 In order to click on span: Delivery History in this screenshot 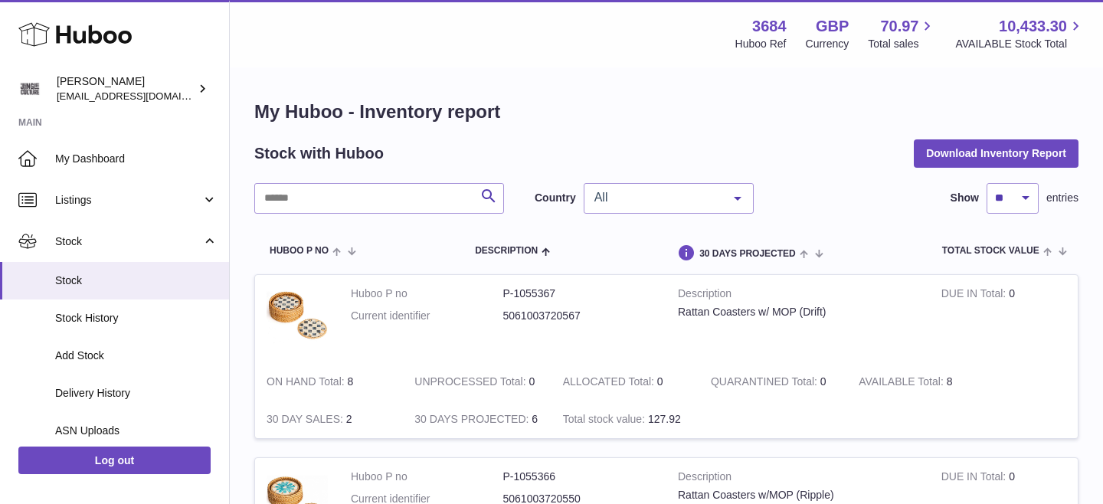, I will do `click(136, 393)`.